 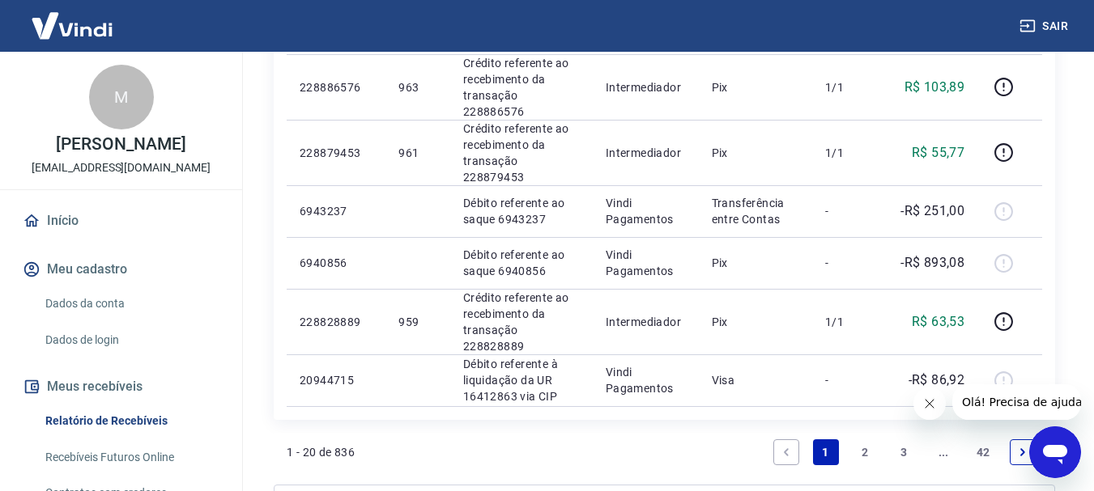 I want to click on p: Débito referente à liquidação da UR 16412863 via CIP, so click(x=521, y=381).